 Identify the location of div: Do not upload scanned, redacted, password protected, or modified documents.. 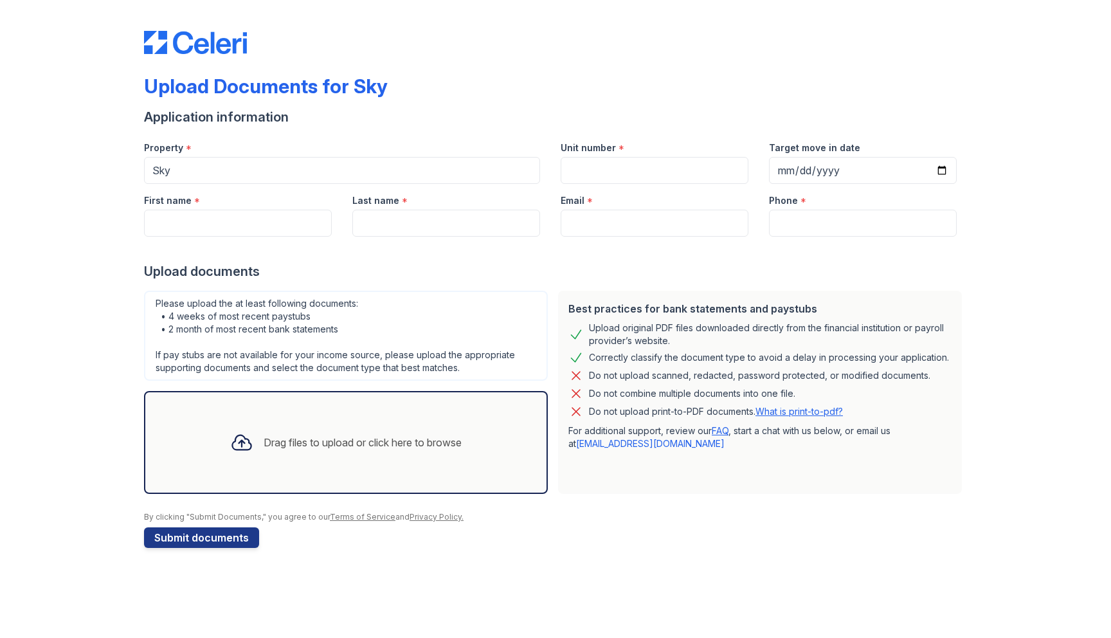
(759, 376).